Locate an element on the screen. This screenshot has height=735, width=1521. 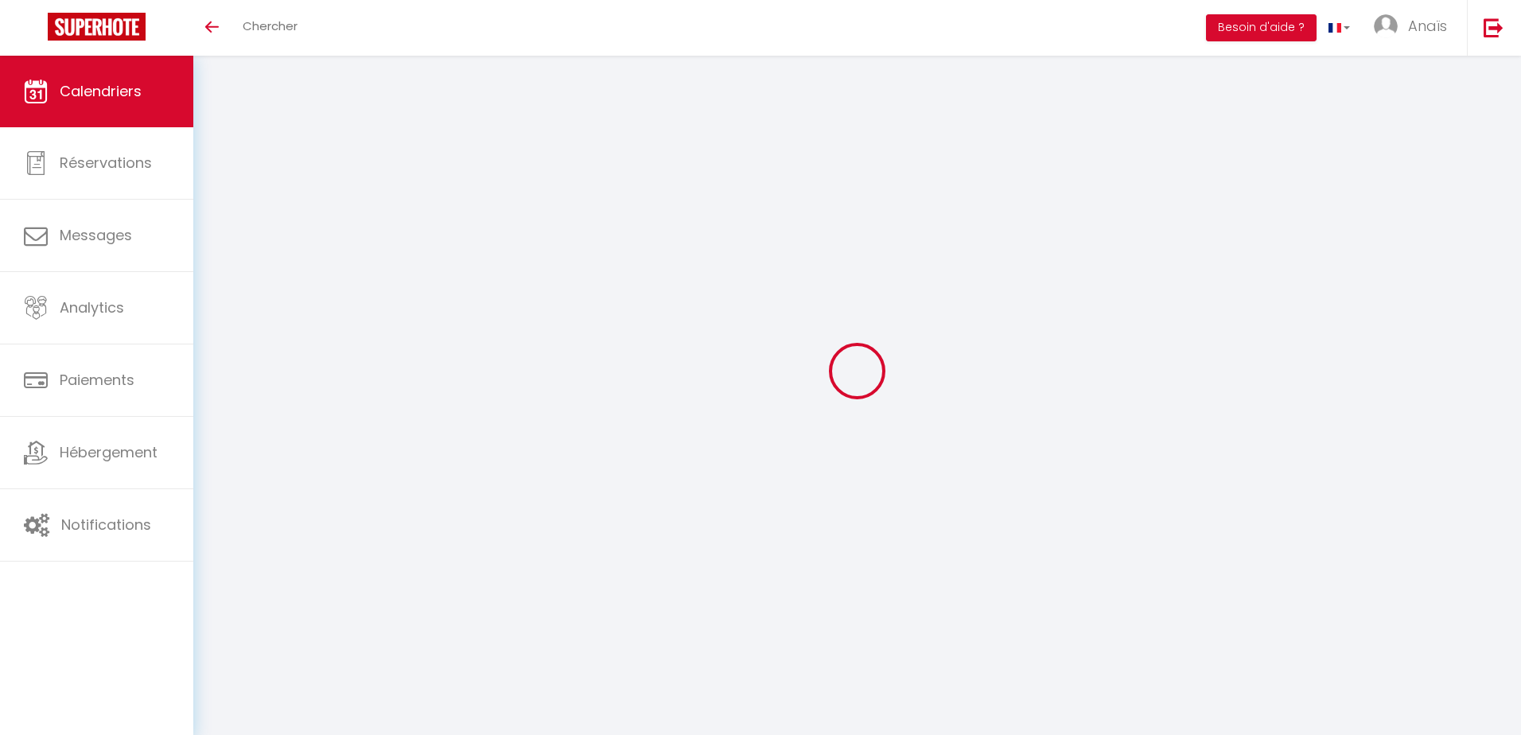
span: Anaïs is located at coordinates (1427, 25).